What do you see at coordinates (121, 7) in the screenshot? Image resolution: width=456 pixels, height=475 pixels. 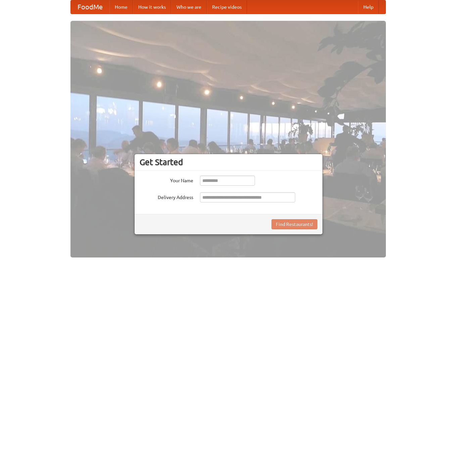 I see `a: Home` at bounding box center [121, 7].